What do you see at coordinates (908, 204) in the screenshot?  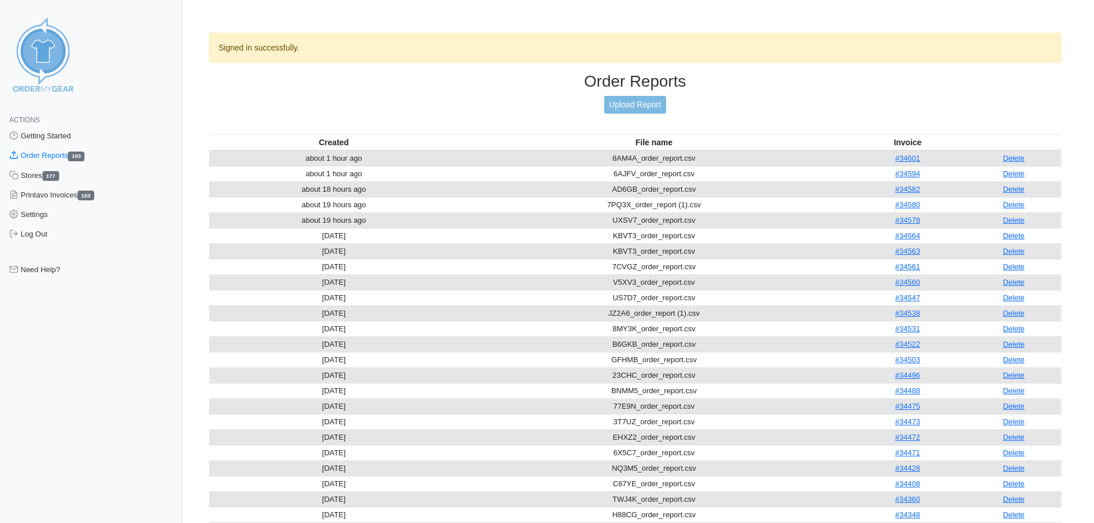 I see `a: #34580` at bounding box center [908, 204].